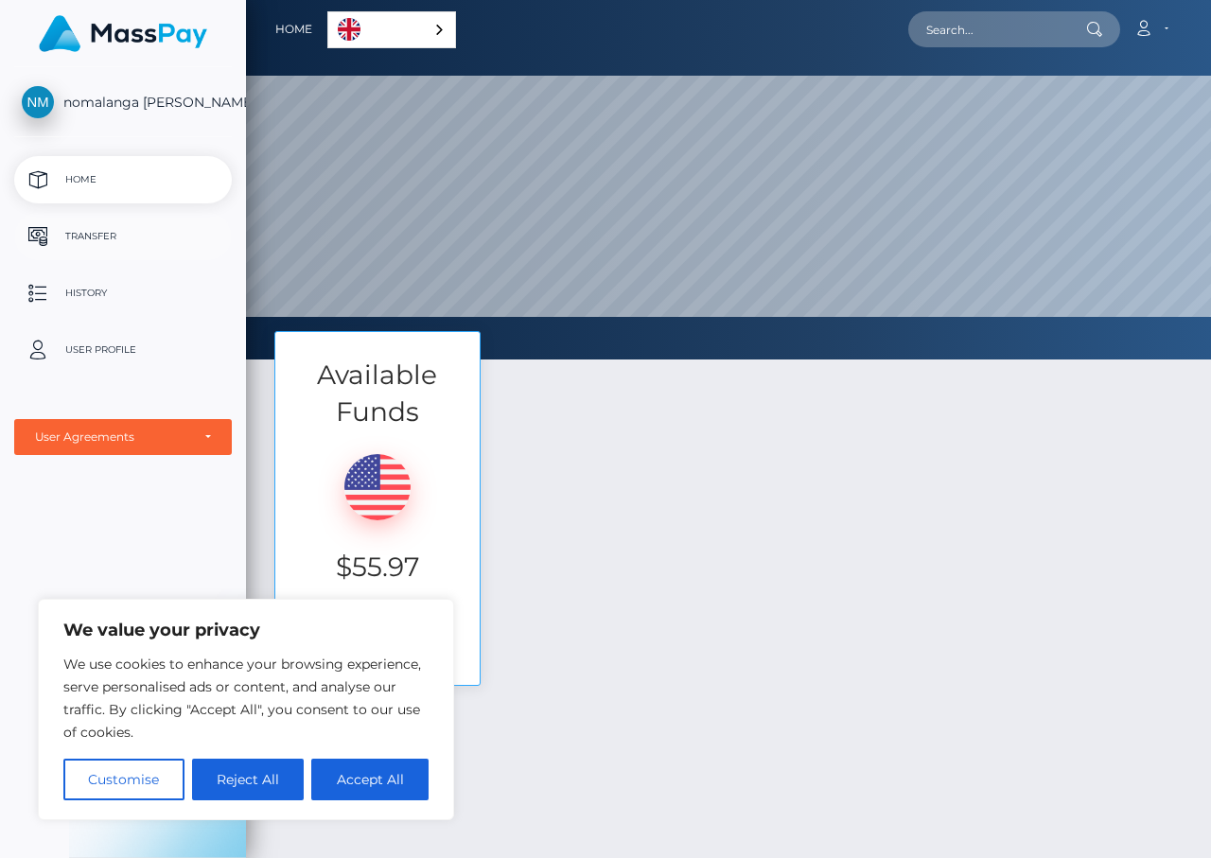  I want to click on div: USD Balance, so click(377, 528).